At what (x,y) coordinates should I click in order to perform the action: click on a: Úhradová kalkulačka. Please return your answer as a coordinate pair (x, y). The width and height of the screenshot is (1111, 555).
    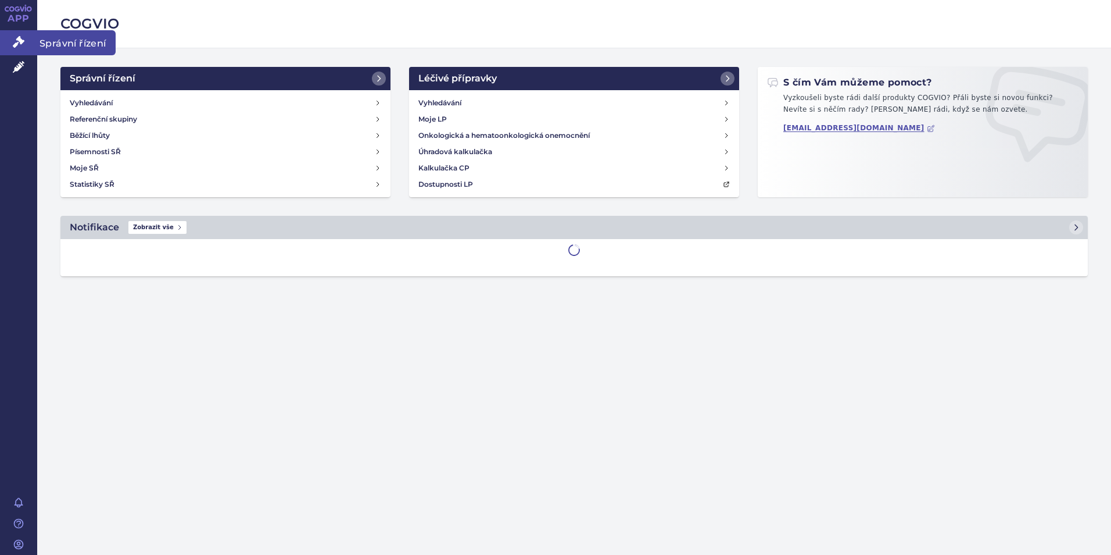
    Looking at the image, I should click on (574, 152).